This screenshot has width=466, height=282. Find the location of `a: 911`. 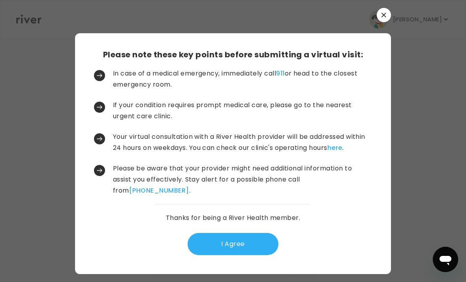

a: 911 is located at coordinates (280, 73).